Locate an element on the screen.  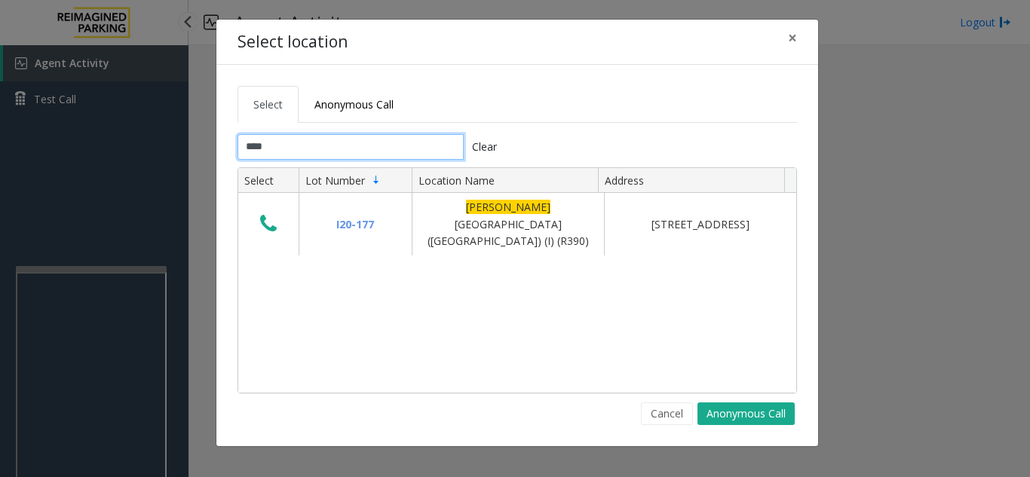
ul: Tabs is located at coordinates (517, 104).